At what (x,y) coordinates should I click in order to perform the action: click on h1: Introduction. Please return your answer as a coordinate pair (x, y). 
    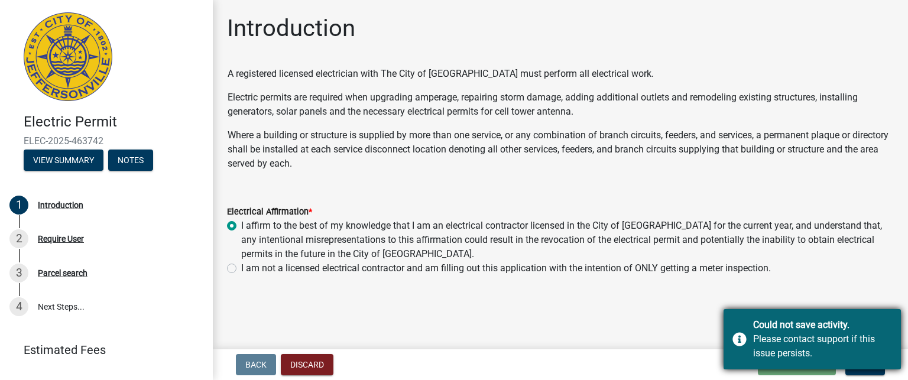
    Looking at the image, I should click on (291, 28).